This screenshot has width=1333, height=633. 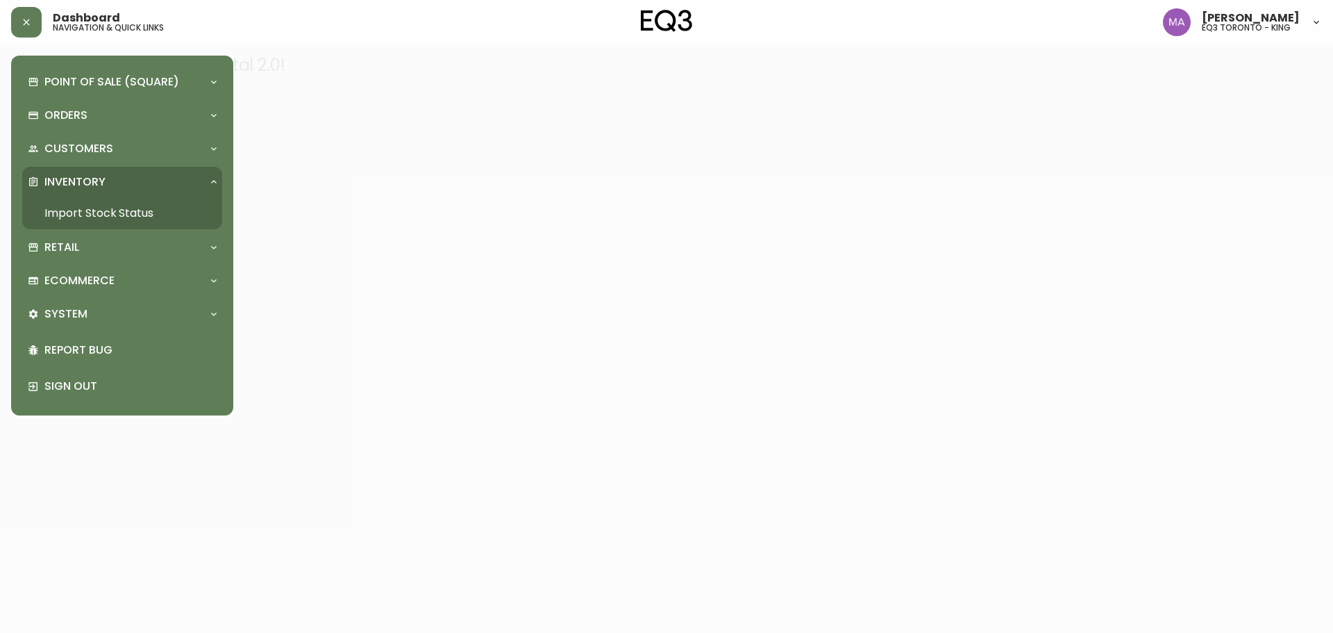 What do you see at coordinates (122, 386) in the screenshot?
I see `div: Sign Out` at bounding box center [122, 386].